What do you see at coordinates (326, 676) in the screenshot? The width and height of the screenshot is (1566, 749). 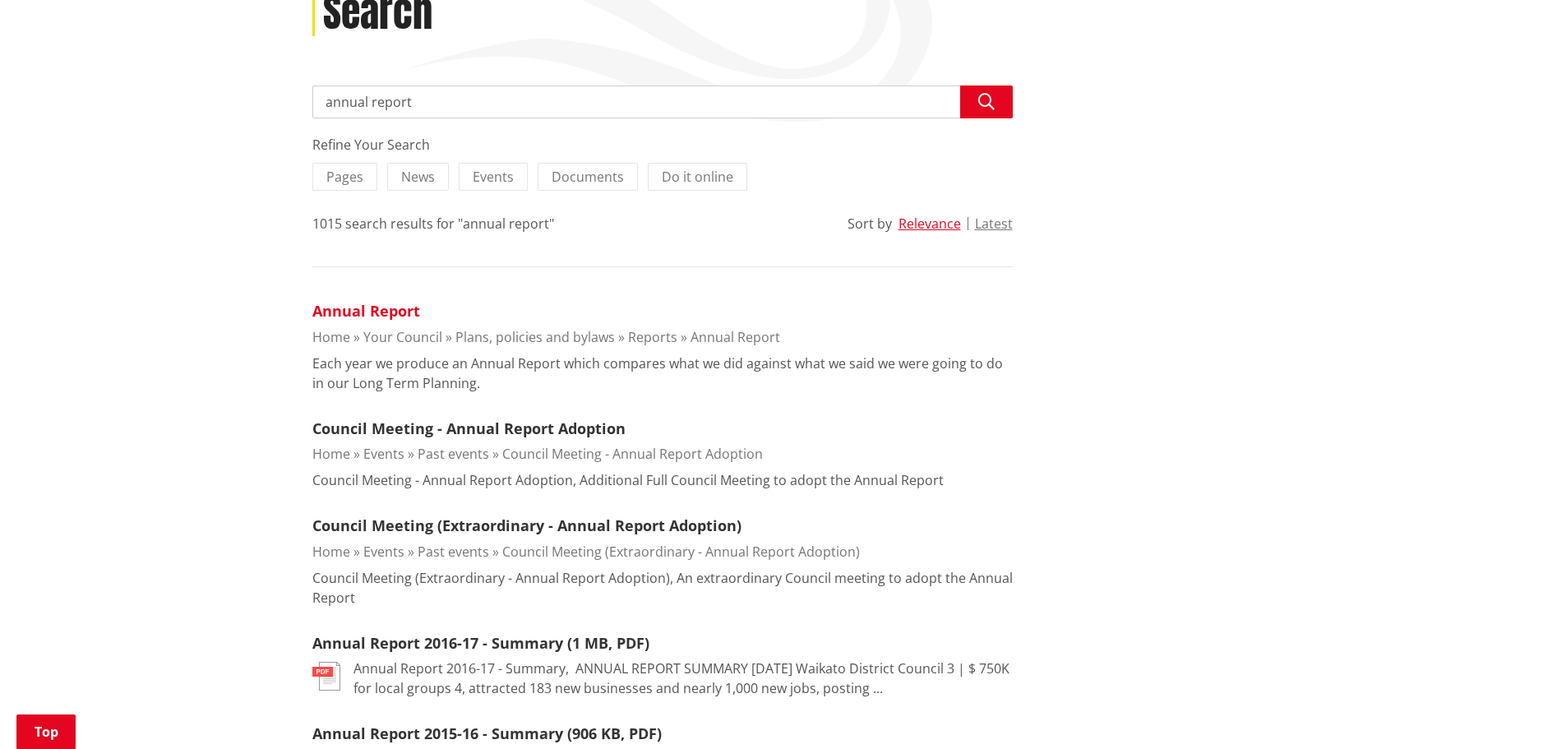 I see `img: document-pdf.svg` at bounding box center [326, 676].